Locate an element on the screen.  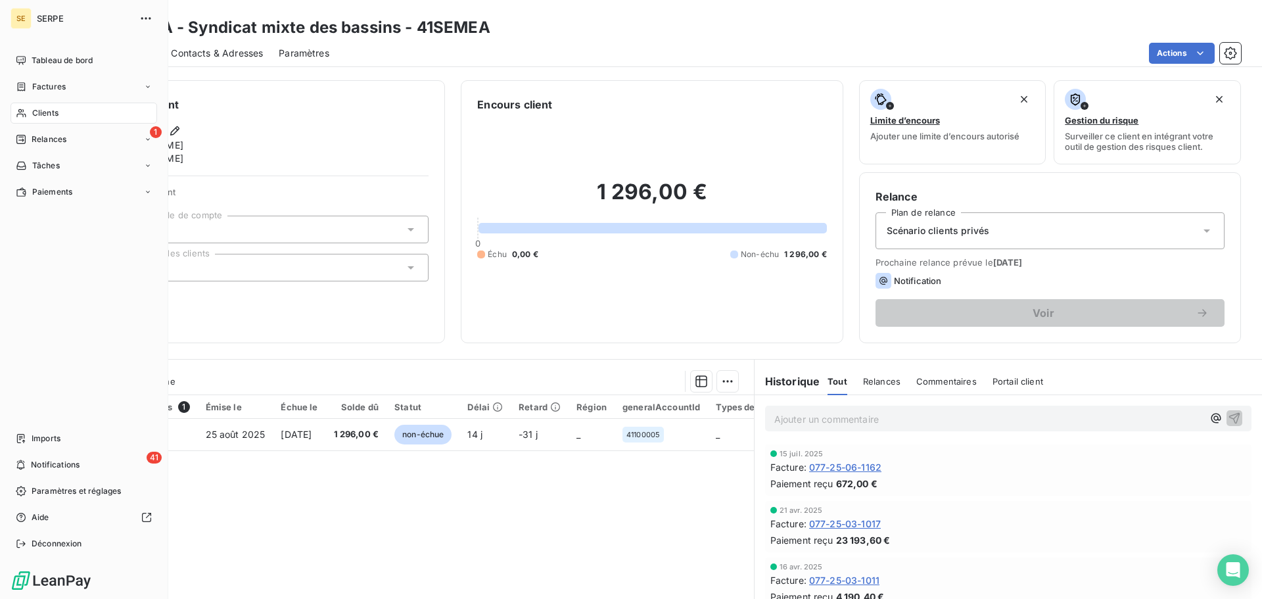
div: Région is located at coordinates (592, 407).